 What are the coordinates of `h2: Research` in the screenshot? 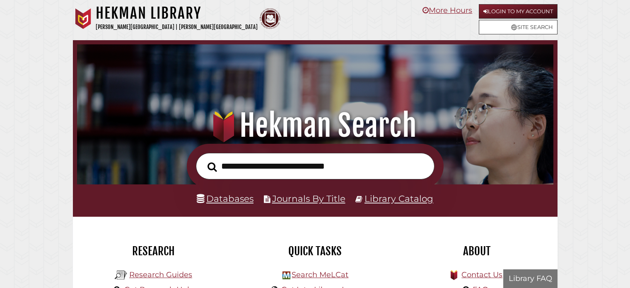 It's located at (154, 251).